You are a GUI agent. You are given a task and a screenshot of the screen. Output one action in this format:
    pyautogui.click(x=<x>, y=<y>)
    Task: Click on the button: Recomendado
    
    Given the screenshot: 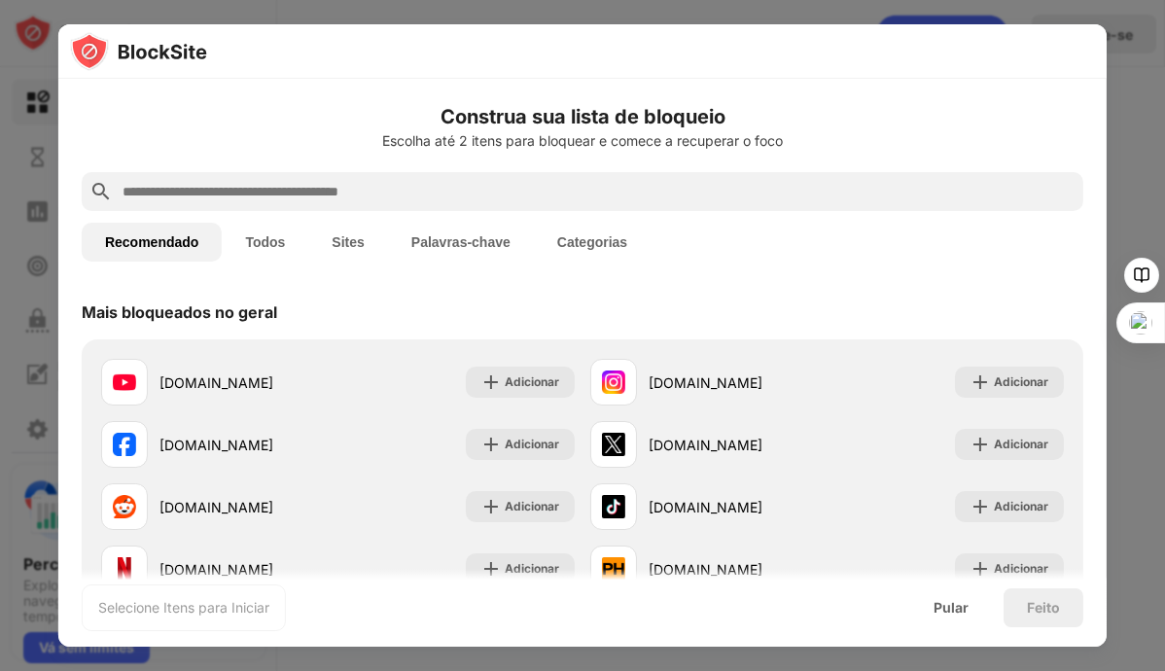 What is the action you would take?
    pyautogui.click(x=152, y=242)
    